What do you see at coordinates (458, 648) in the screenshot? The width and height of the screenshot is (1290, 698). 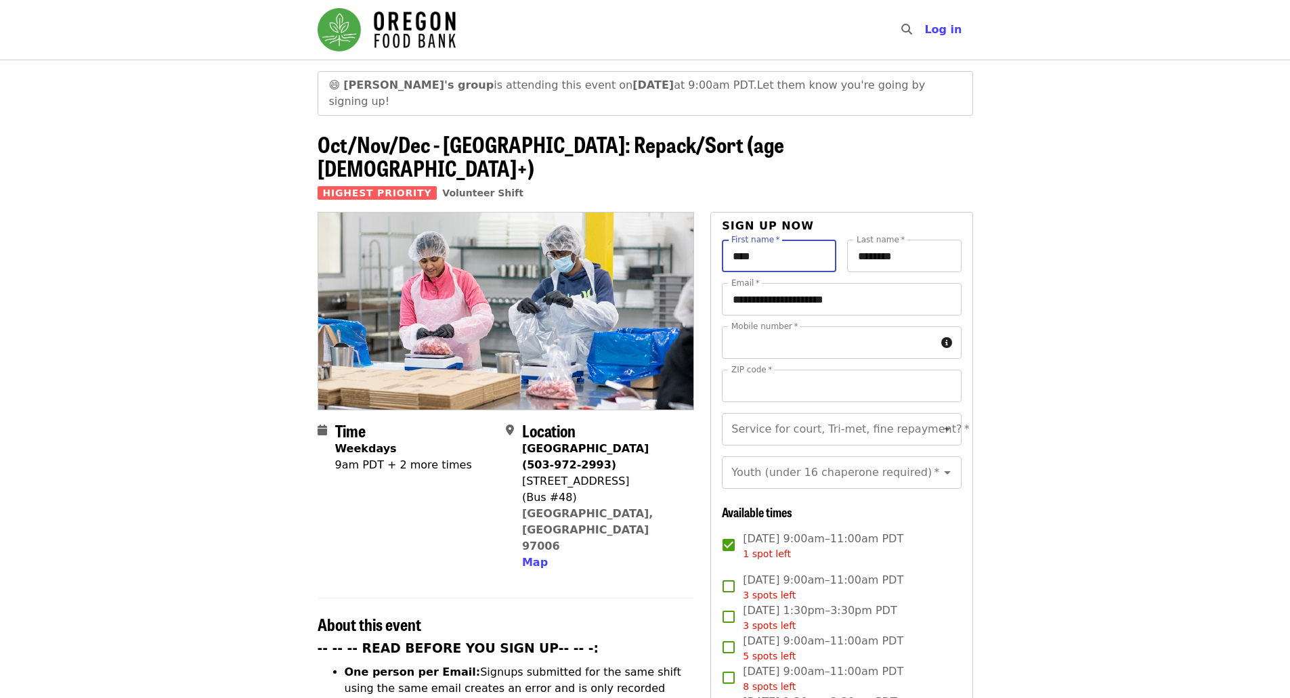 I see `strong: -- -- -- READ BEFORE YOU SIGN UP-- -- -:` at bounding box center [458, 648].